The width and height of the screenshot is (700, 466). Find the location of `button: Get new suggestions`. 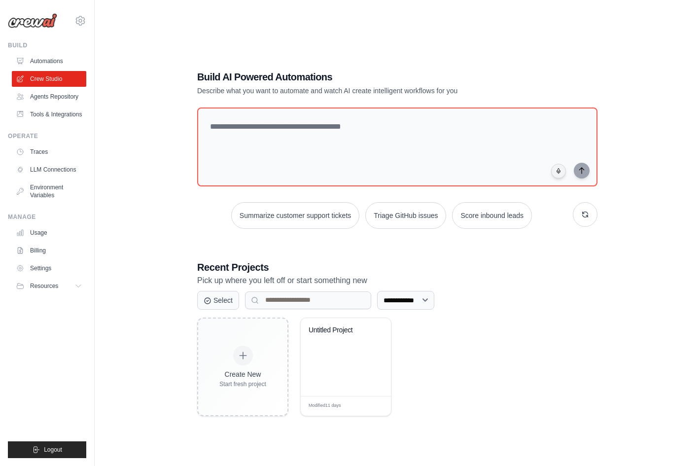

button: Get new suggestions is located at coordinates (585, 214).